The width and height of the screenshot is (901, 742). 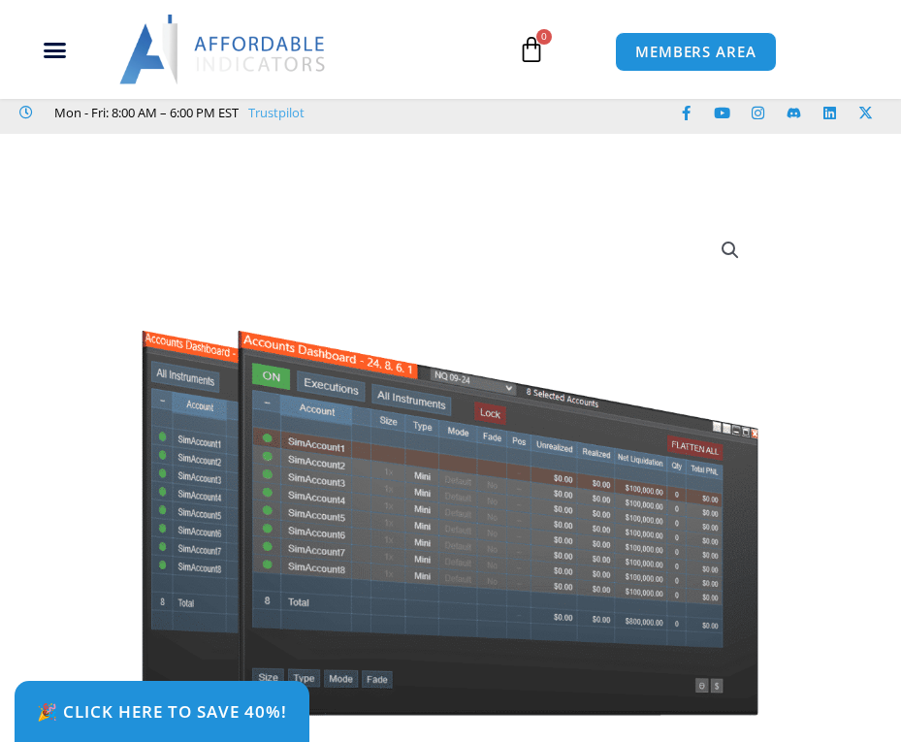 What do you see at coordinates (54, 49) in the screenshot?
I see `div: Menu Toggle` at bounding box center [54, 49].